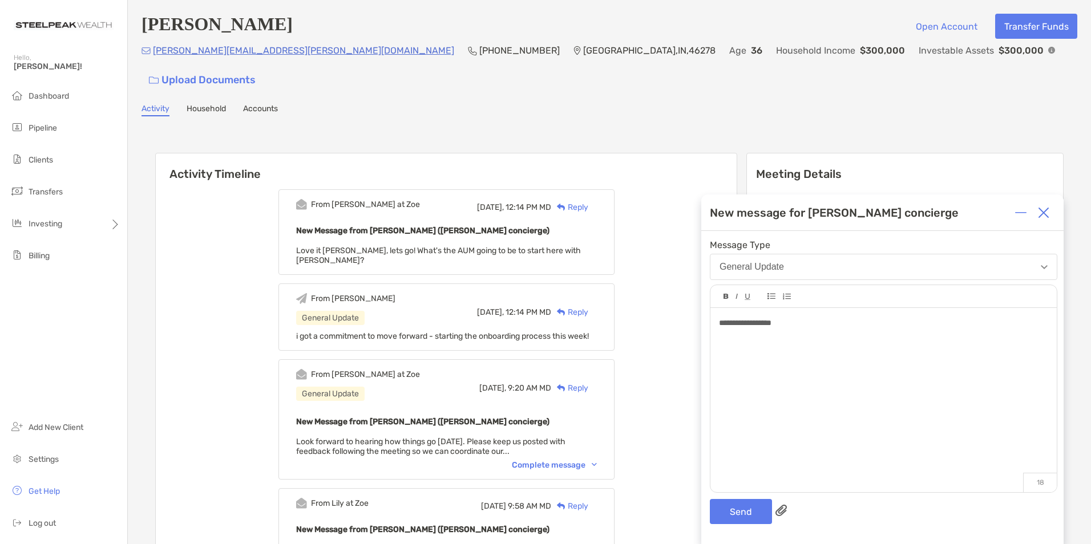  I want to click on span: Add New Client, so click(56, 427).